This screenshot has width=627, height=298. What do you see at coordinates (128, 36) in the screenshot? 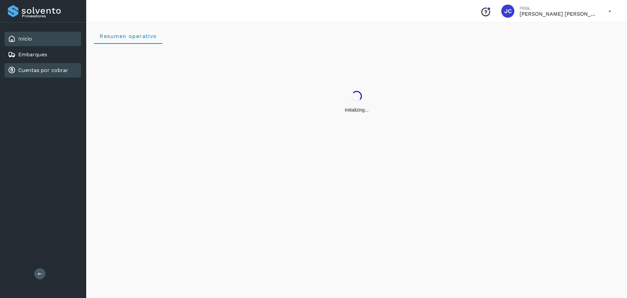
I see `span: Resumen operativo` at bounding box center [128, 36].